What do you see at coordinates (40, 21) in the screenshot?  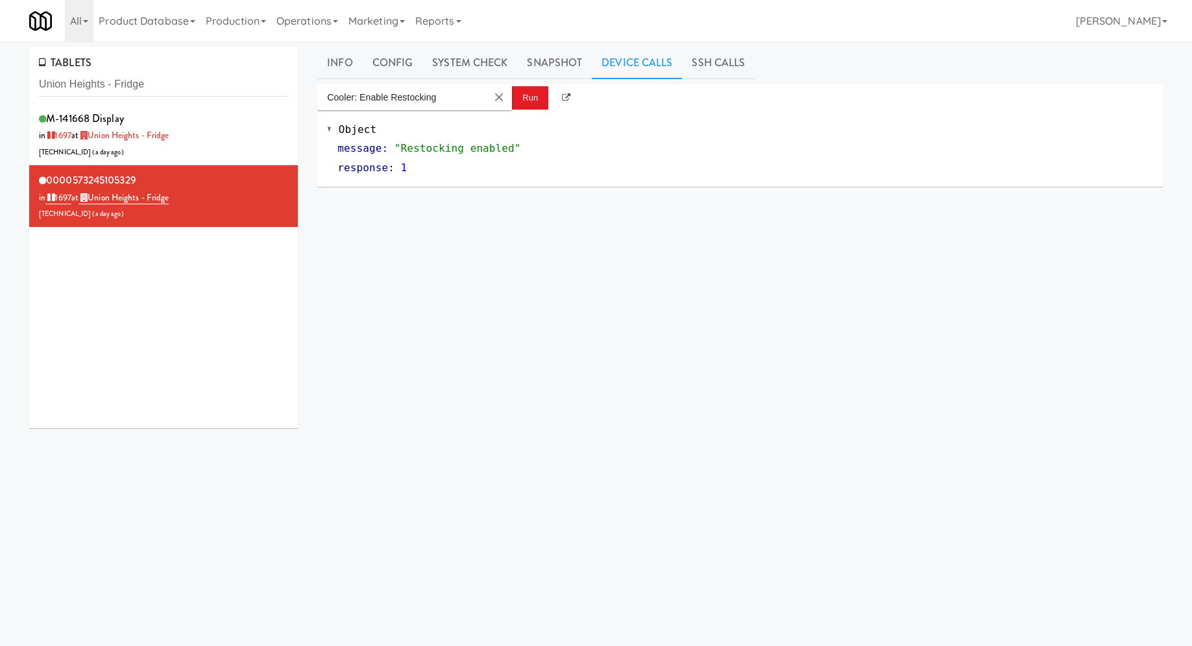 I see `img: Micromart` at bounding box center [40, 21].